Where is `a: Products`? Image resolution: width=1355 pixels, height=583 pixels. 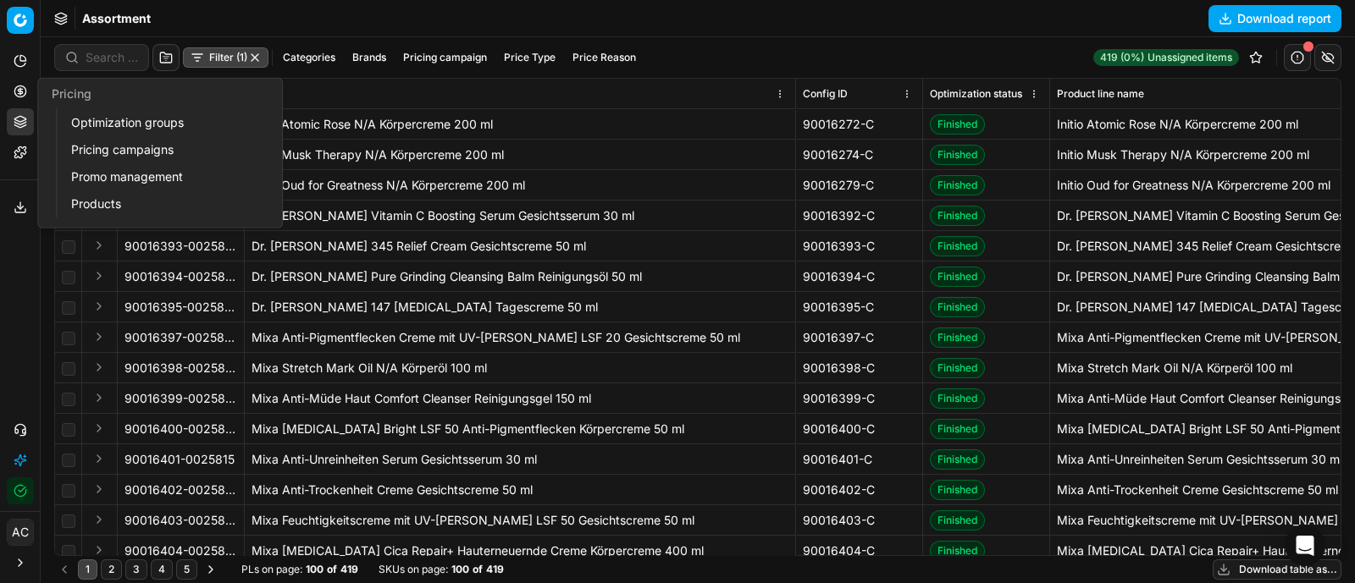 a: Products is located at coordinates (163, 204).